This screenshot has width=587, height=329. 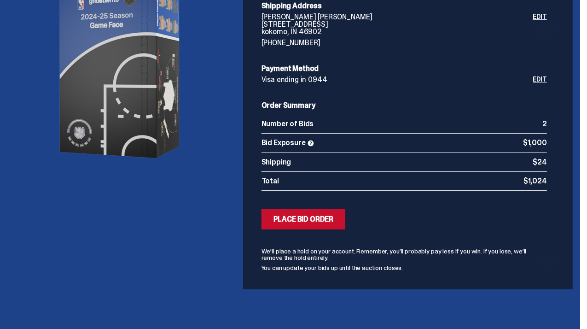 What do you see at coordinates (304, 219) in the screenshot?
I see `div: Place Bid Order` at bounding box center [304, 219].